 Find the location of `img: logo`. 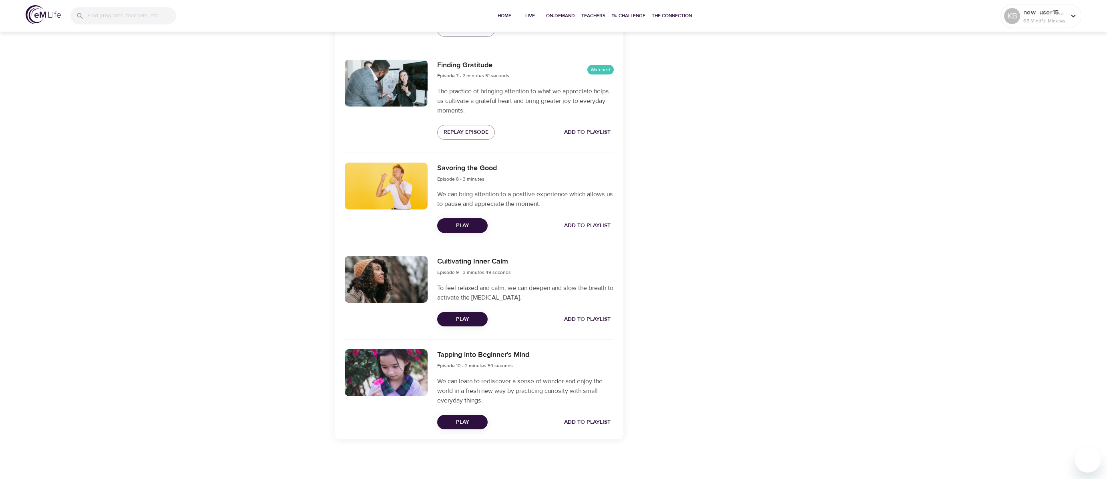

img: logo is located at coordinates (43, 14).